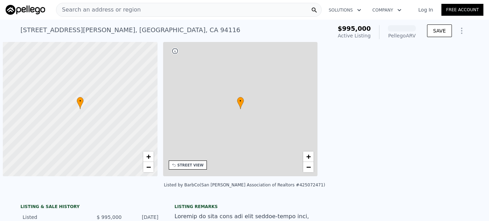  What do you see at coordinates (54, 217) in the screenshot?
I see `div: Listed` at bounding box center [54, 217].